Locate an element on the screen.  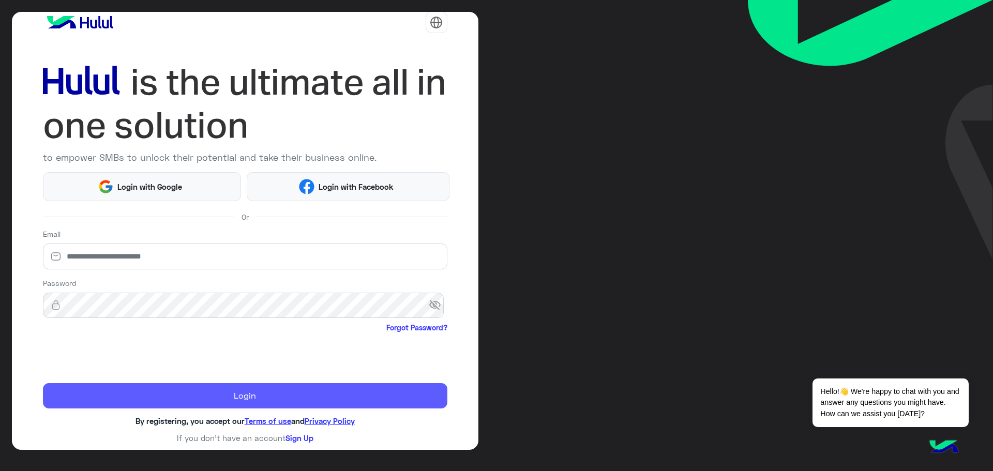
img: email is located at coordinates (56, 257).